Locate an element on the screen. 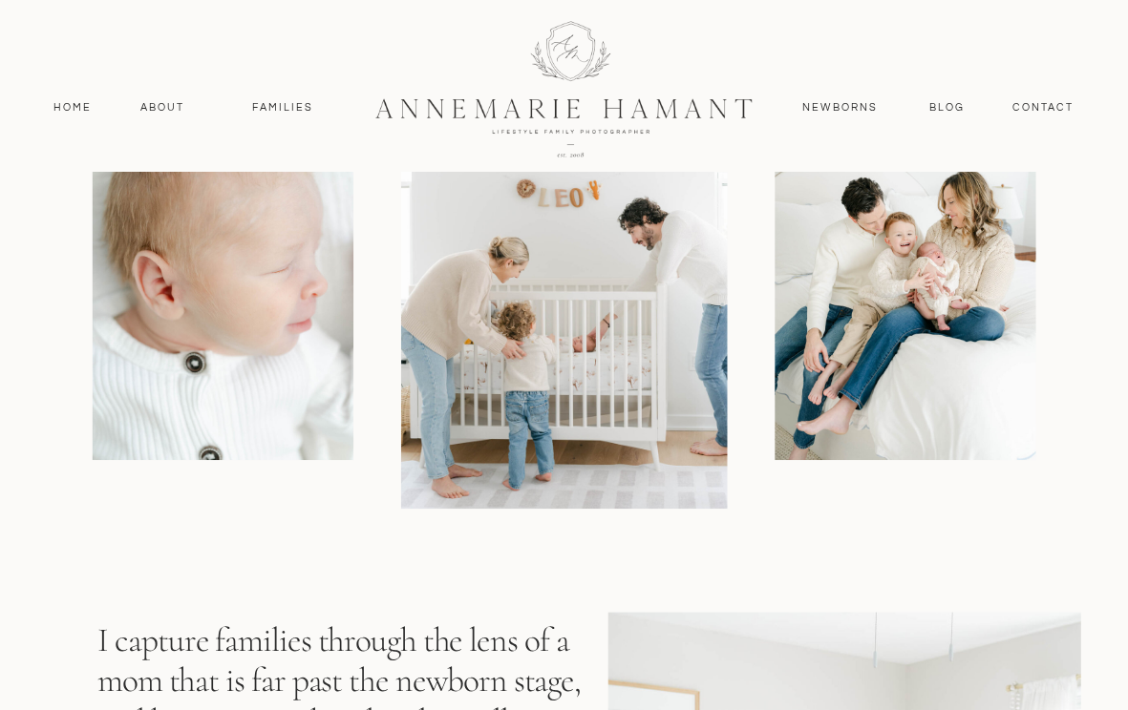  a: Blog is located at coordinates (946, 108).